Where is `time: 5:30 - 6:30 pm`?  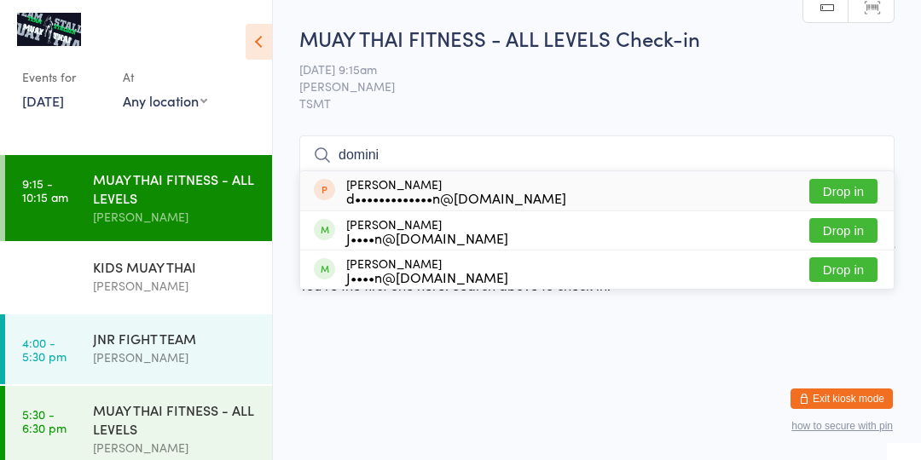
time: 5:30 - 6:30 pm is located at coordinates (44, 421).